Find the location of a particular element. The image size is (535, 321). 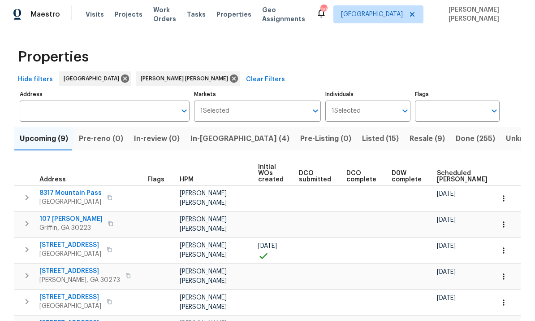

span: 8317 Mountain Pass is located at coordinates (70, 193).